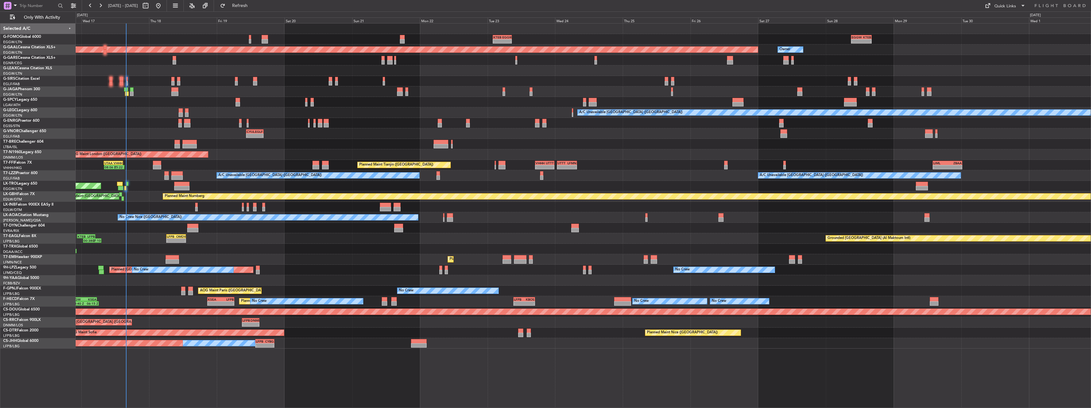  What do you see at coordinates (20, 236) in the screenshot?
I see `a: T7-EAGLFalcon 8X` at bounding box center [20, 236].